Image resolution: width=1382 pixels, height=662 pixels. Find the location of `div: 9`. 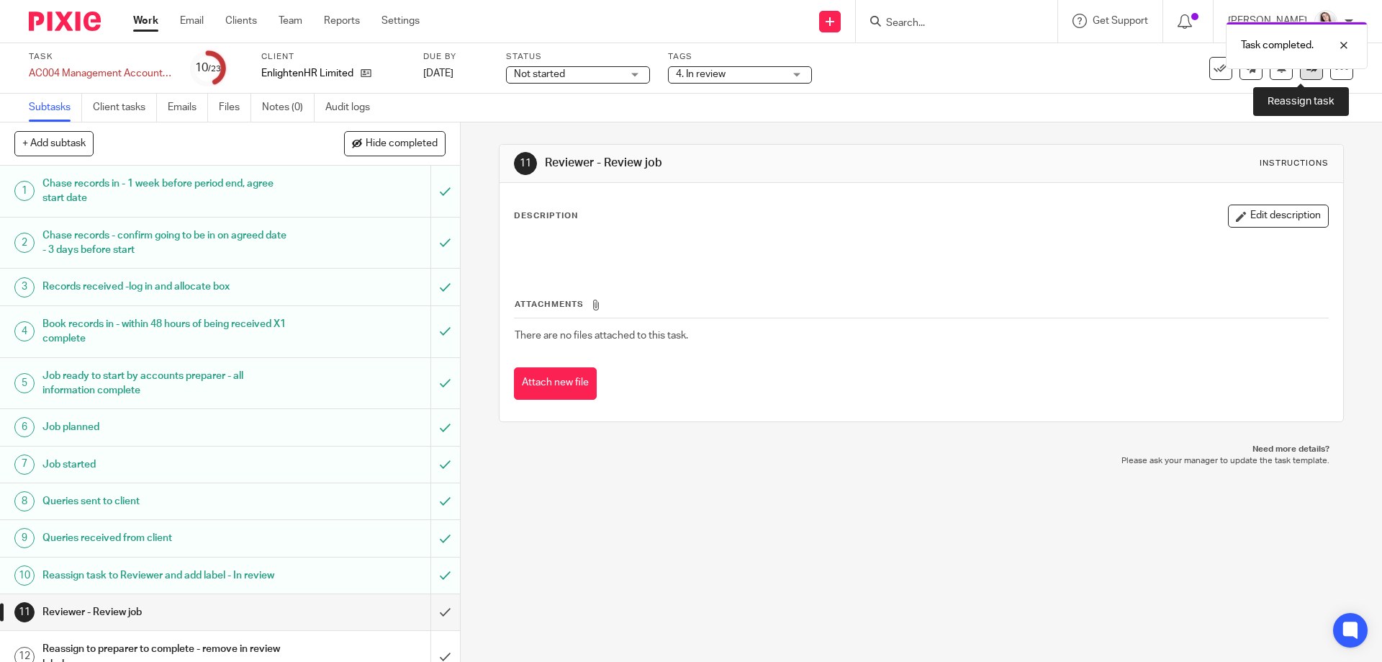

div: 9 is located at coordinates (24, 538).